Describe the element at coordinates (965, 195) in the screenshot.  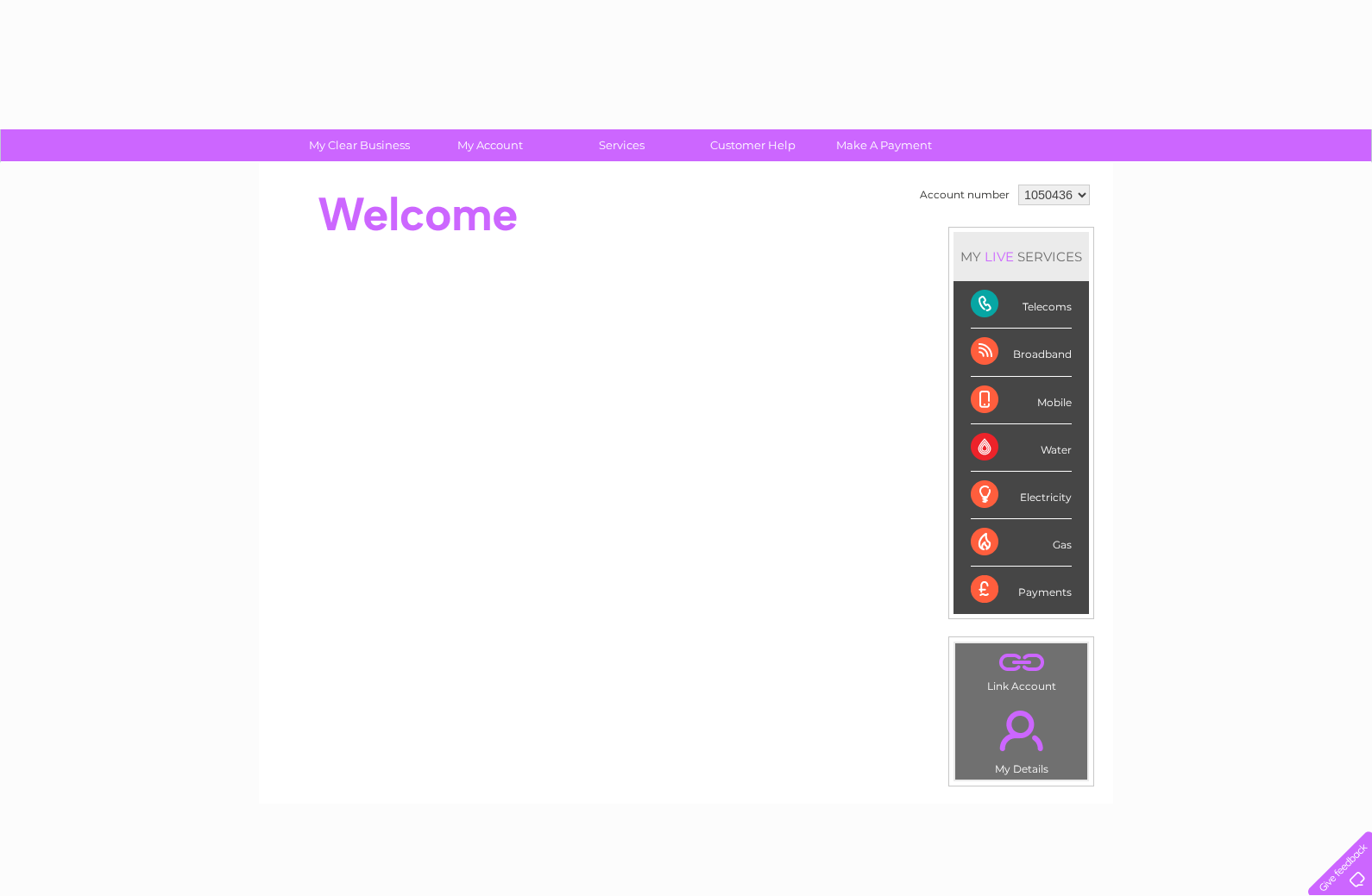
I see `td: Account number` at that location.